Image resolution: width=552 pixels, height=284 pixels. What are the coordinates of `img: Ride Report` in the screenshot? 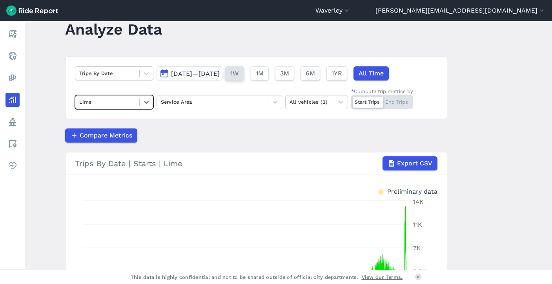 It's located at (32, 11).